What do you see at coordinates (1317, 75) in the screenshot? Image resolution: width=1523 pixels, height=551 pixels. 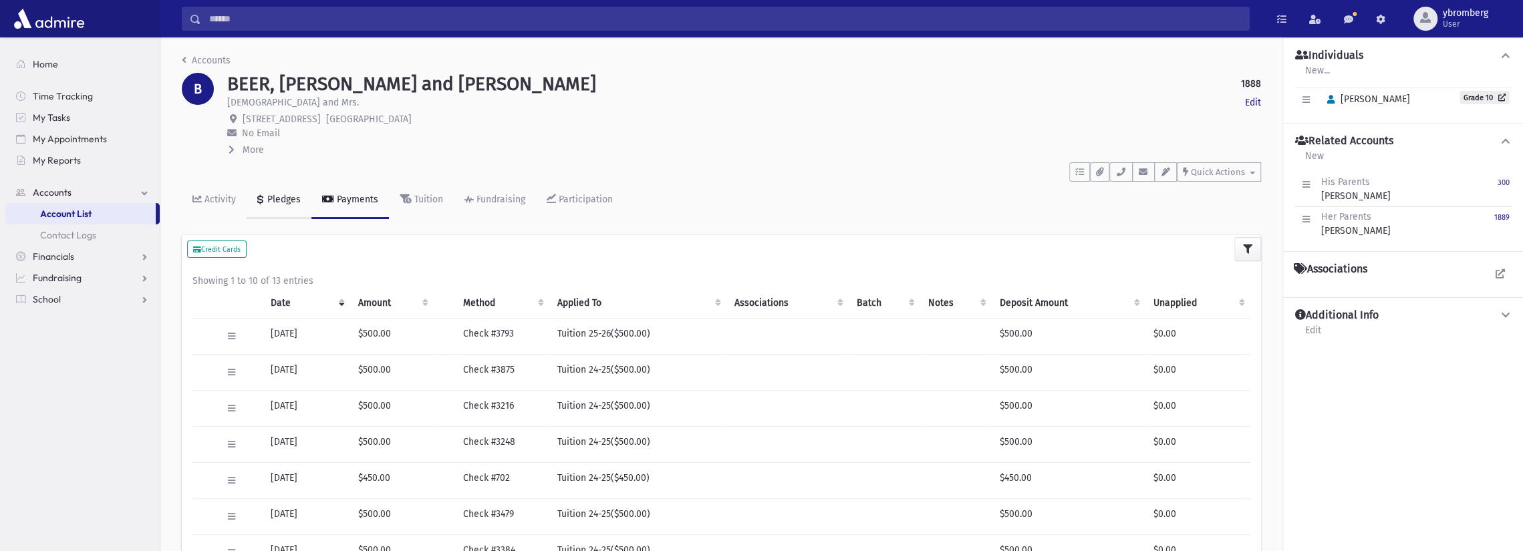 I see `a: New...` at bounding box center [1317, 75].